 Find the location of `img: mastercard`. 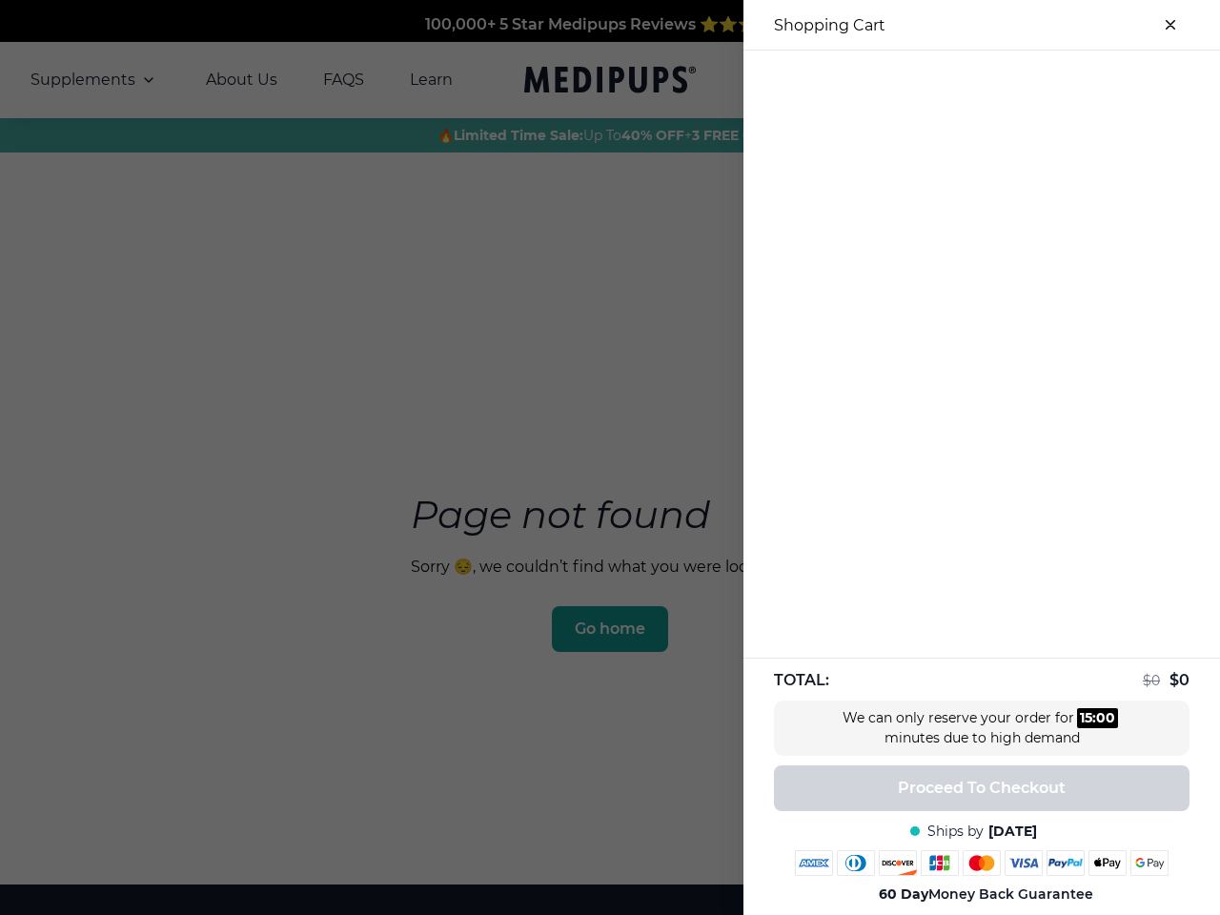

img: mastercard is located at coordinates (982, 863).